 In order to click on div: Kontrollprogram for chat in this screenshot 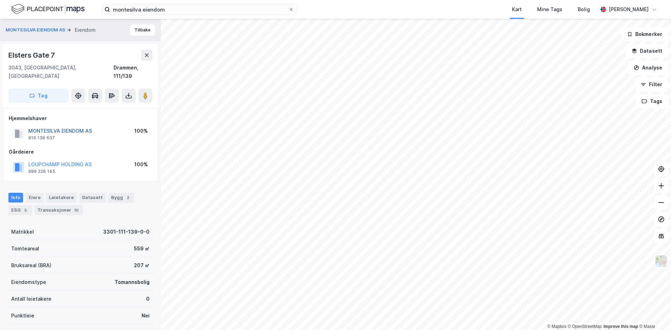, I will do `click(654, 314)`.